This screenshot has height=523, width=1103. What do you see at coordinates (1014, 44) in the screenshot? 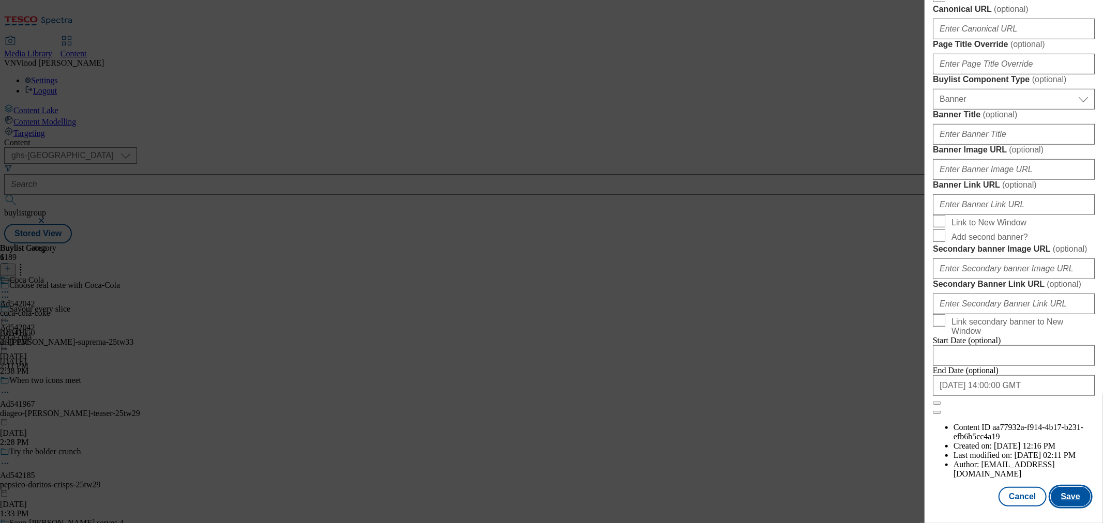
I see `label: Page Title Override` at bounding box center [1014, 44].